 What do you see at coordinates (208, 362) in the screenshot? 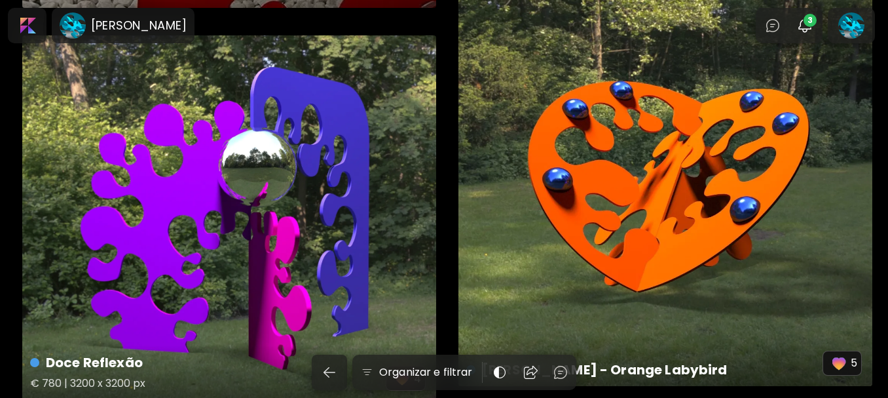
I see `h4: Doce Reflexão` at bounding box center [208, 362].